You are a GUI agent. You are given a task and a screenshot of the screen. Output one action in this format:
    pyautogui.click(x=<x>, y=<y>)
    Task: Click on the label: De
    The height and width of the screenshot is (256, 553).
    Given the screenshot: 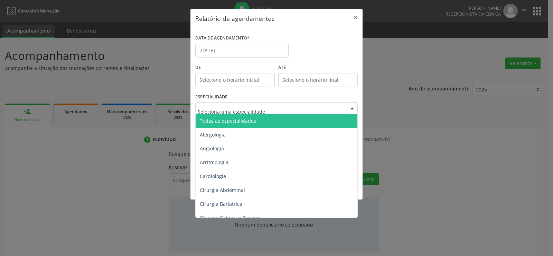 What is the action you would take?
    pyautogui.click(x=235, y=67)
    